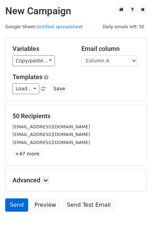 This screenshot has height=235, width=152. I want to click on a: Load..., so click(26, 89).